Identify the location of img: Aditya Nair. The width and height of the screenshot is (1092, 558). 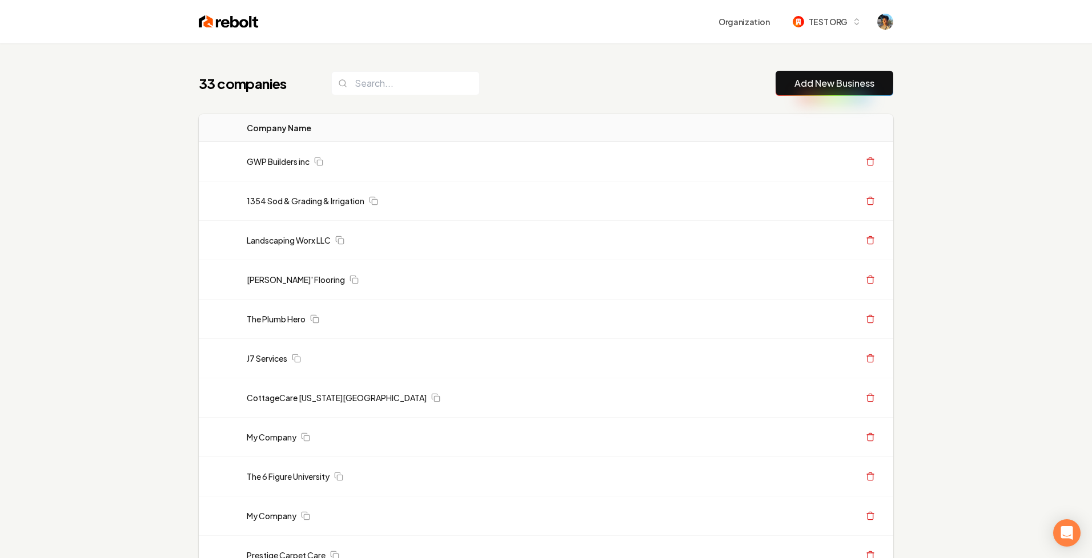
(885, 22).